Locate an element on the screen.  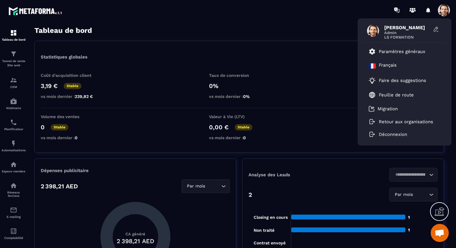
span: LS FORMATION is located at coordinates (407, 37).